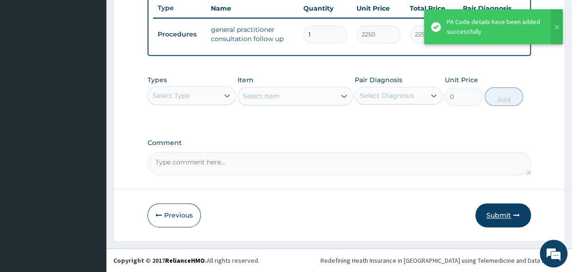 The image size is (572, 272). What do you see at coordinates (91, 126) in the screenshot?
I see `span: We're online!` at bounding box center [91, 126].